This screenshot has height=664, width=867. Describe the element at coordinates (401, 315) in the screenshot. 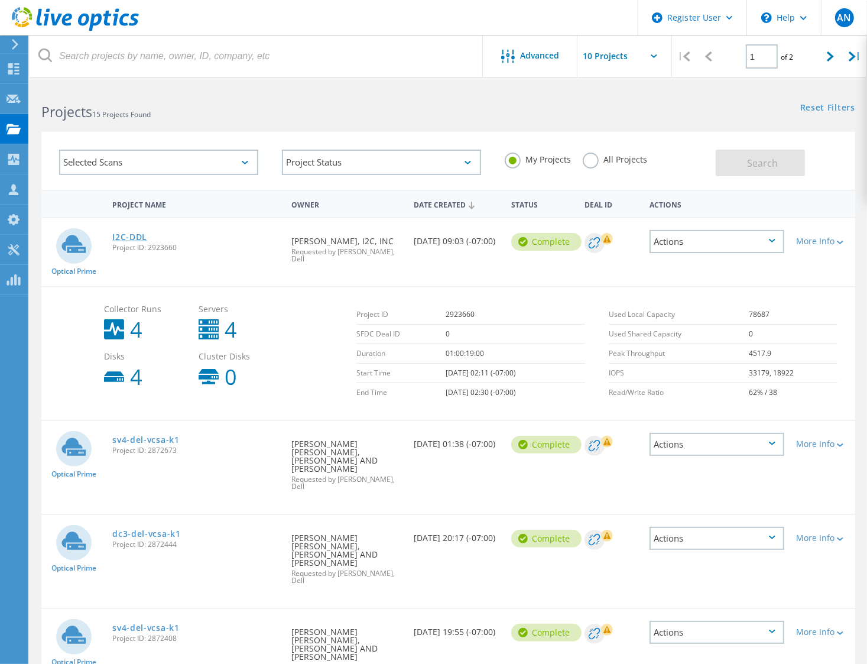

I see `td: Project ID` at that location.